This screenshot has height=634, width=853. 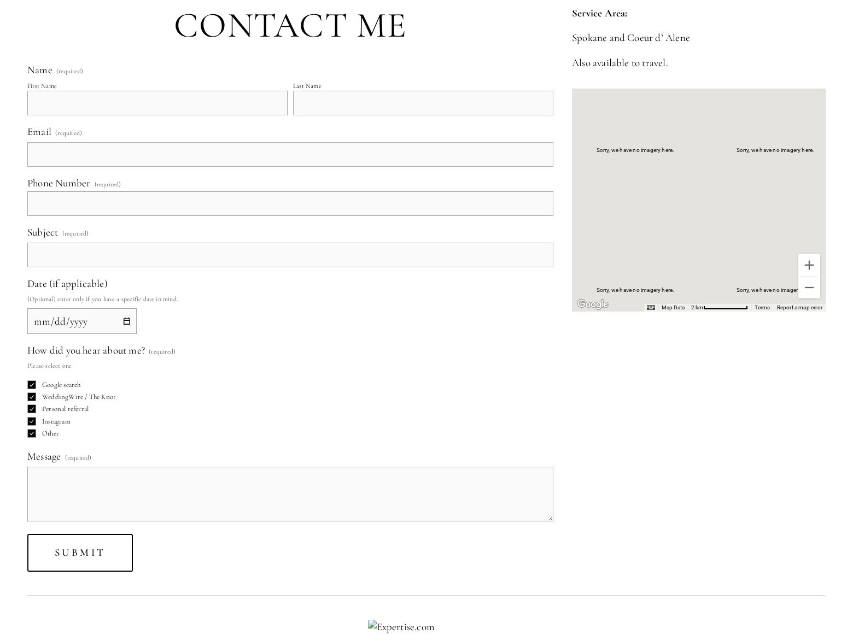 What do you see at coordinates (799, 307) in the screenshot?
I see `a: Report a map error` at bounding box center [799, 307].